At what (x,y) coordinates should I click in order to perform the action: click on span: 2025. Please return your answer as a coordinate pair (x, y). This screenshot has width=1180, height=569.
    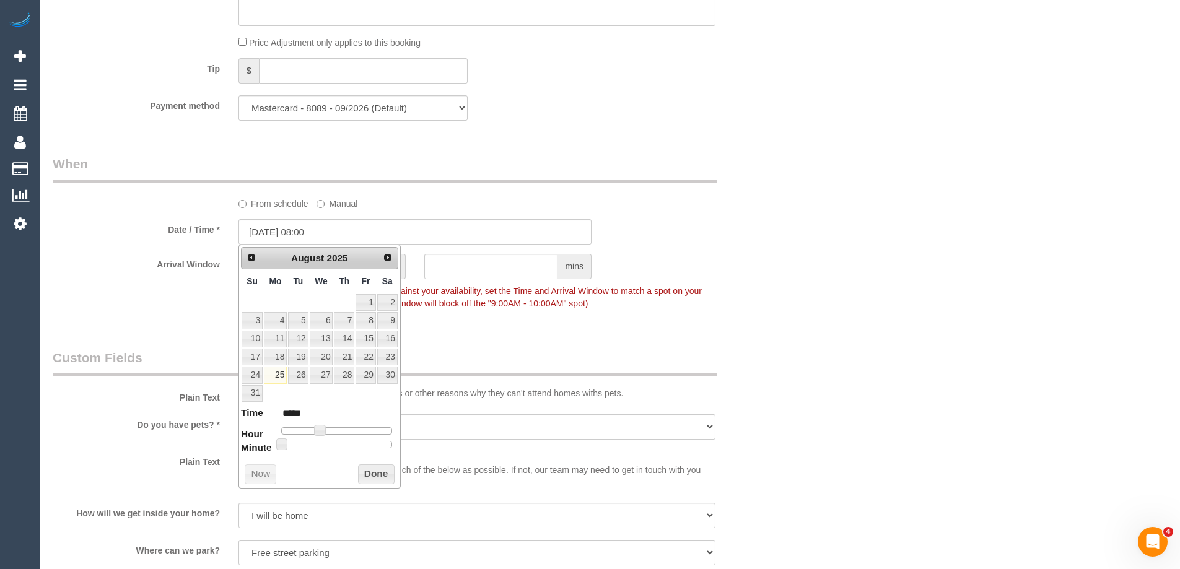
    Looking at the image, I should click on (337, 258).